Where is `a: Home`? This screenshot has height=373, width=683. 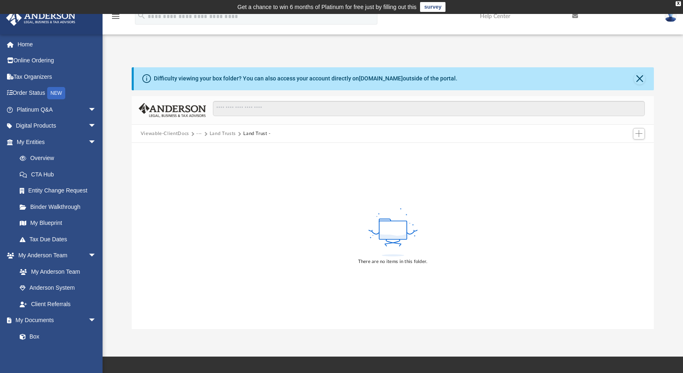 a: Home is located at coordinates (57, 44).